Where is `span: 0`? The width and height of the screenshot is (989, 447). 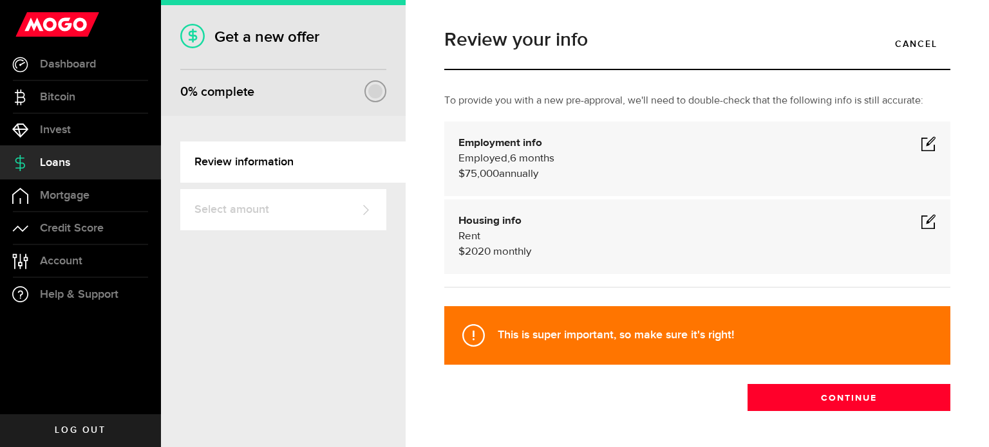
span: 0 is located at coordinates (184, 92).